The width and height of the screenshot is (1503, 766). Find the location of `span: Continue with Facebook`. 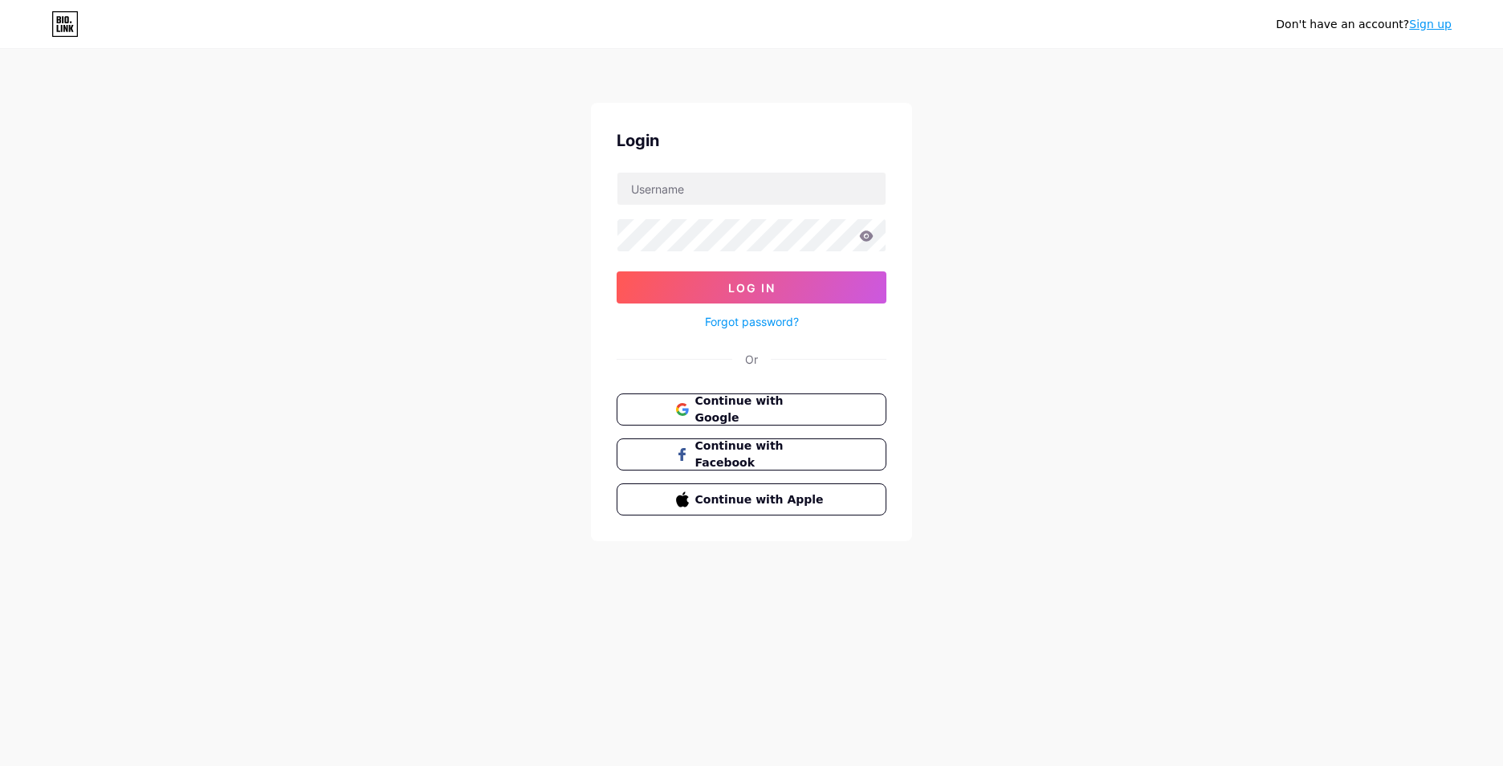

span: Continue with Facebook is located at coordinates (761, 454).